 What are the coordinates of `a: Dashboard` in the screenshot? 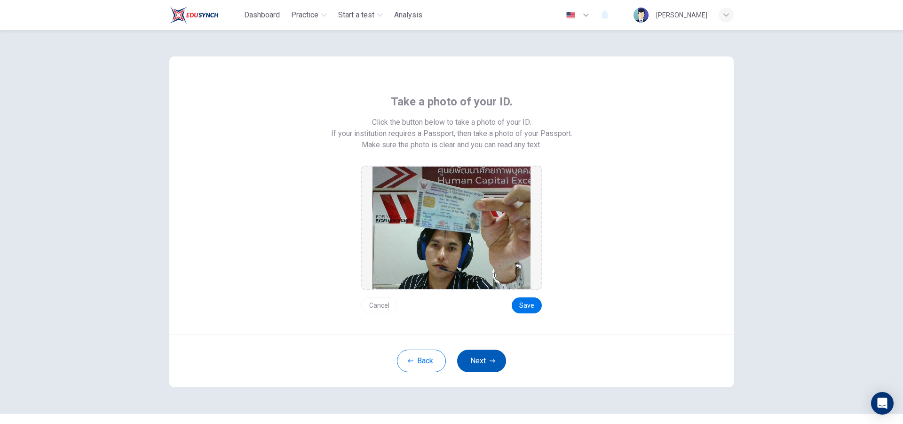 It's located at (262, 15).